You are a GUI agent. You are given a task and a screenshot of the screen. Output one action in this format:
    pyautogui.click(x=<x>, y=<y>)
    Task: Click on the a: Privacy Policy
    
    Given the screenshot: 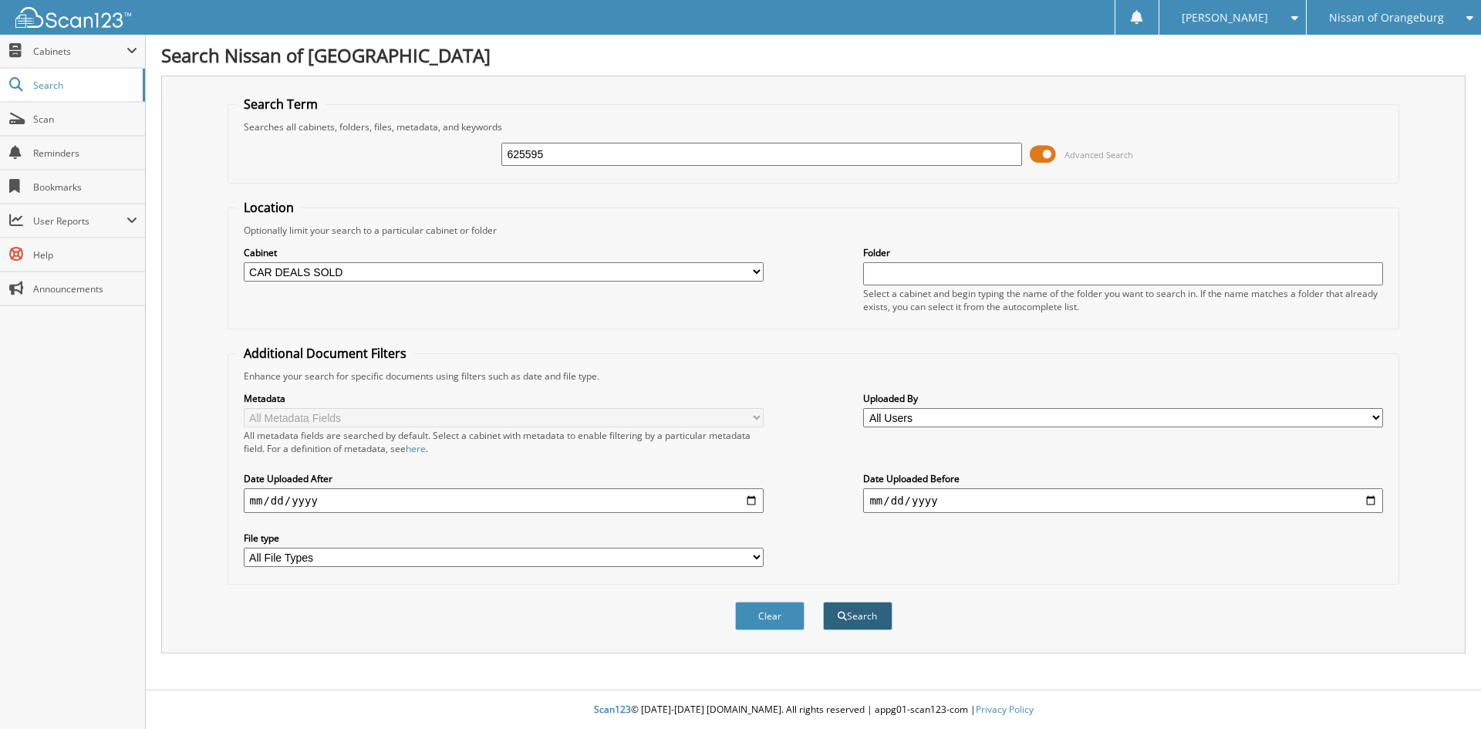 What is the action you would take?
    pyautogui.click(x=1005, y=709)
    